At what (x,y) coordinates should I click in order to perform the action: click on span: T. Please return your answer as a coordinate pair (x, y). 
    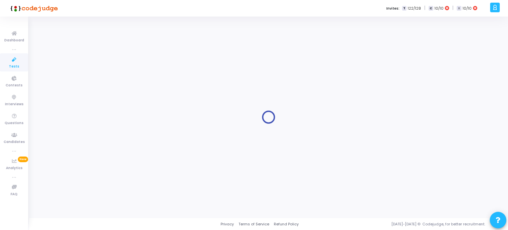
    Looking at the image, I should click on (404, 8).